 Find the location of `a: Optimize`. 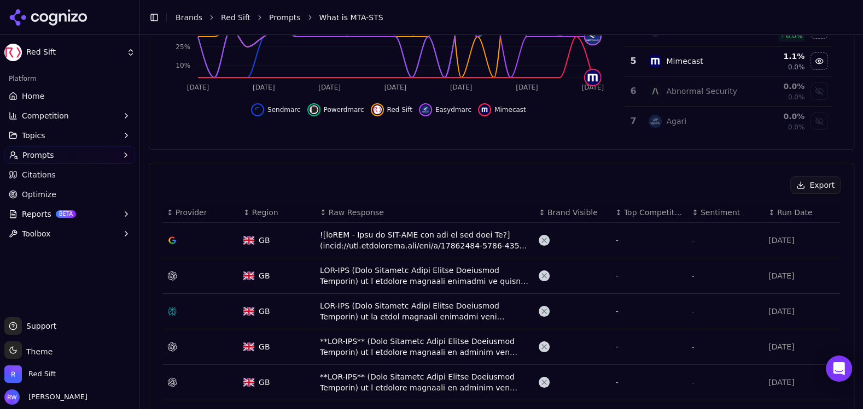

a: Optimize is located at coordinates (69, 195).